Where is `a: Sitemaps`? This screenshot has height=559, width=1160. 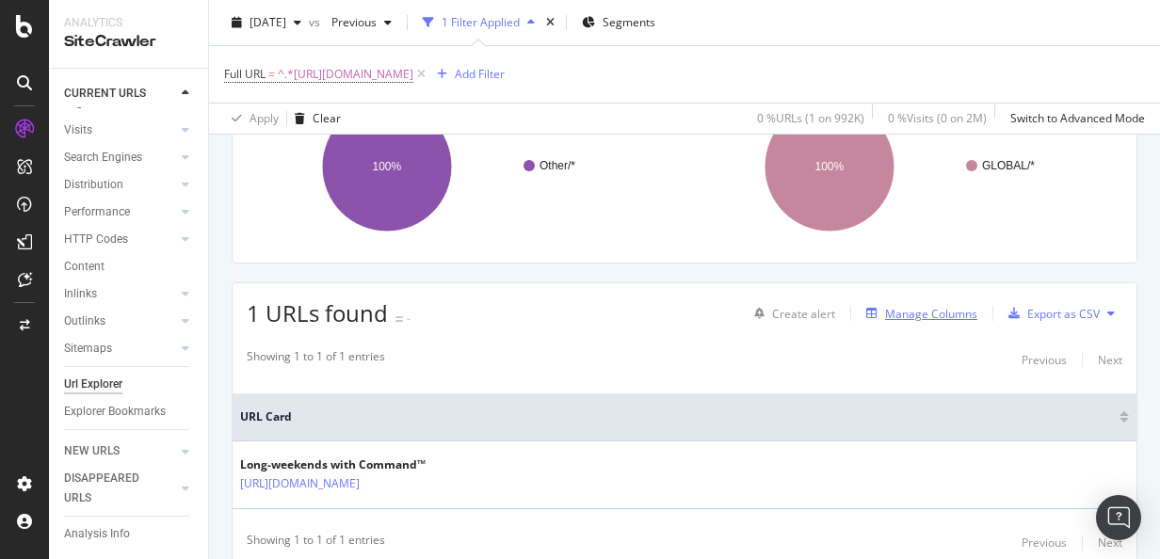 a: Sitemaps is located at coordinates (120, 348).